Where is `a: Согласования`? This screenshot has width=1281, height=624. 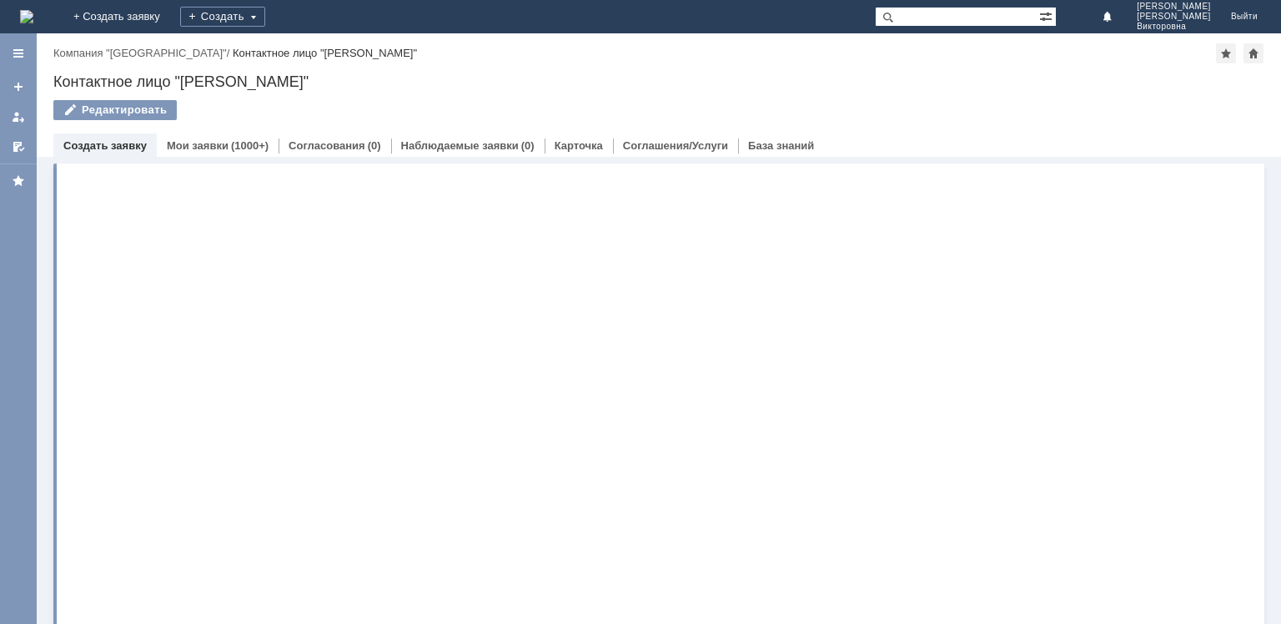 a: Согласования is located at coordinates (327, 145).